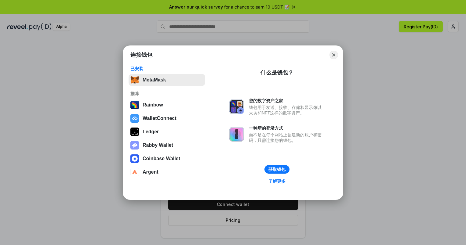  I want to click on img: svg+xml,%3Csvg%20xmlns%3D%22http%3A%2F%2Fwww.w3.org%2F2000%2Fsvg%22%20width%3D%2228%22%20height%3..., so click(135, 132).